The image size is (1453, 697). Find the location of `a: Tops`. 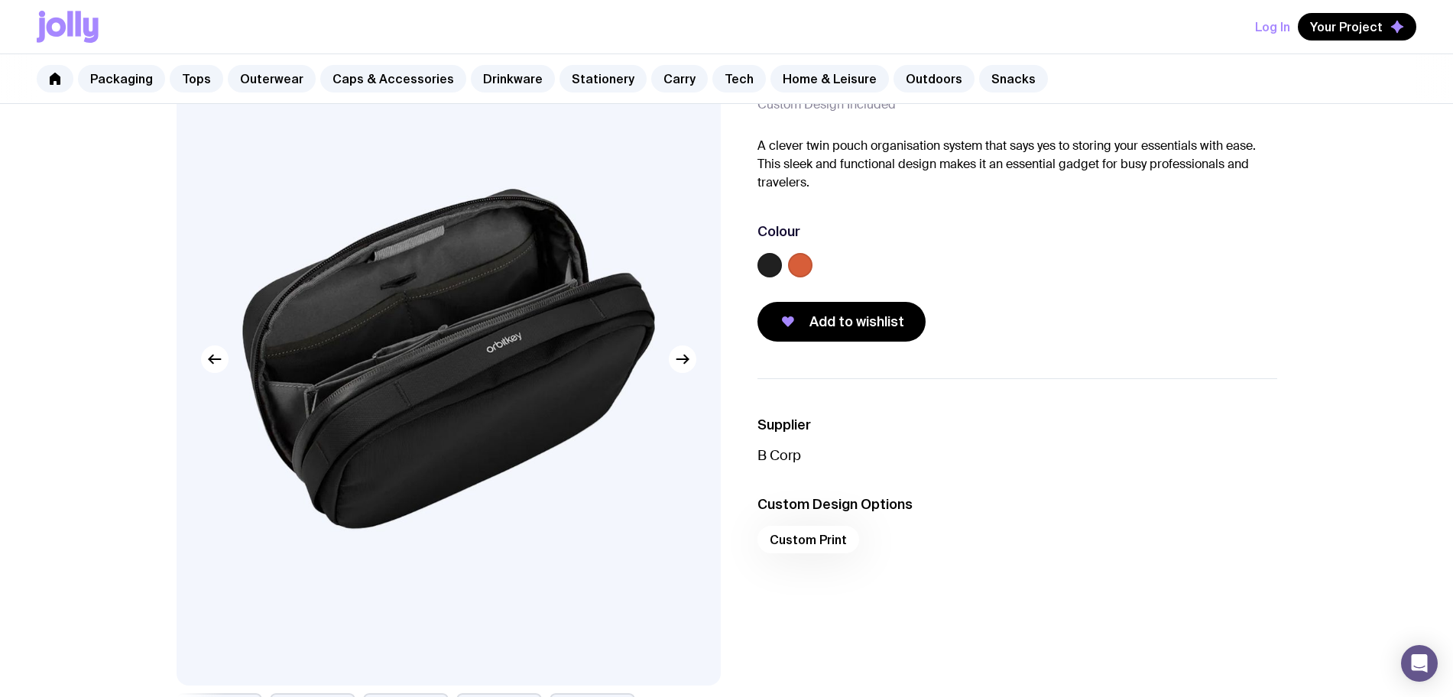

a: Tops is located at coordinates (196, 79).